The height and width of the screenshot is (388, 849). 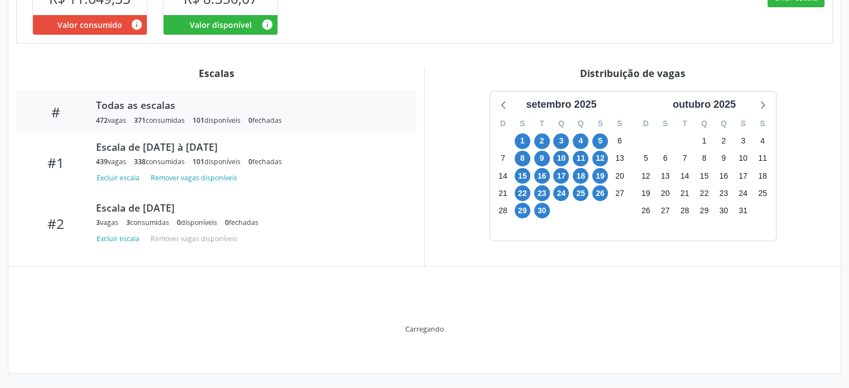 What do you see at coordinates (666, 176) in the screenshot?
I see `span: segunda-feira, 13 de outubro de 2025` at bounding box center [666, 176].